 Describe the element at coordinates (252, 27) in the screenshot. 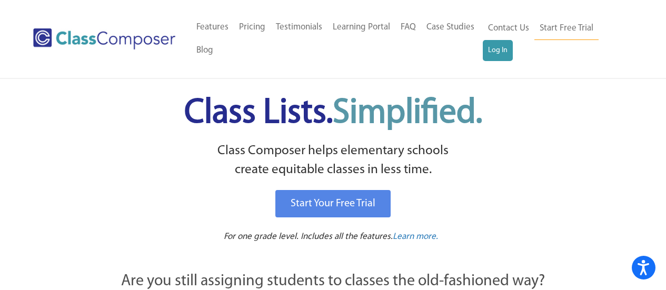

I see `a: Pricing` at that location.